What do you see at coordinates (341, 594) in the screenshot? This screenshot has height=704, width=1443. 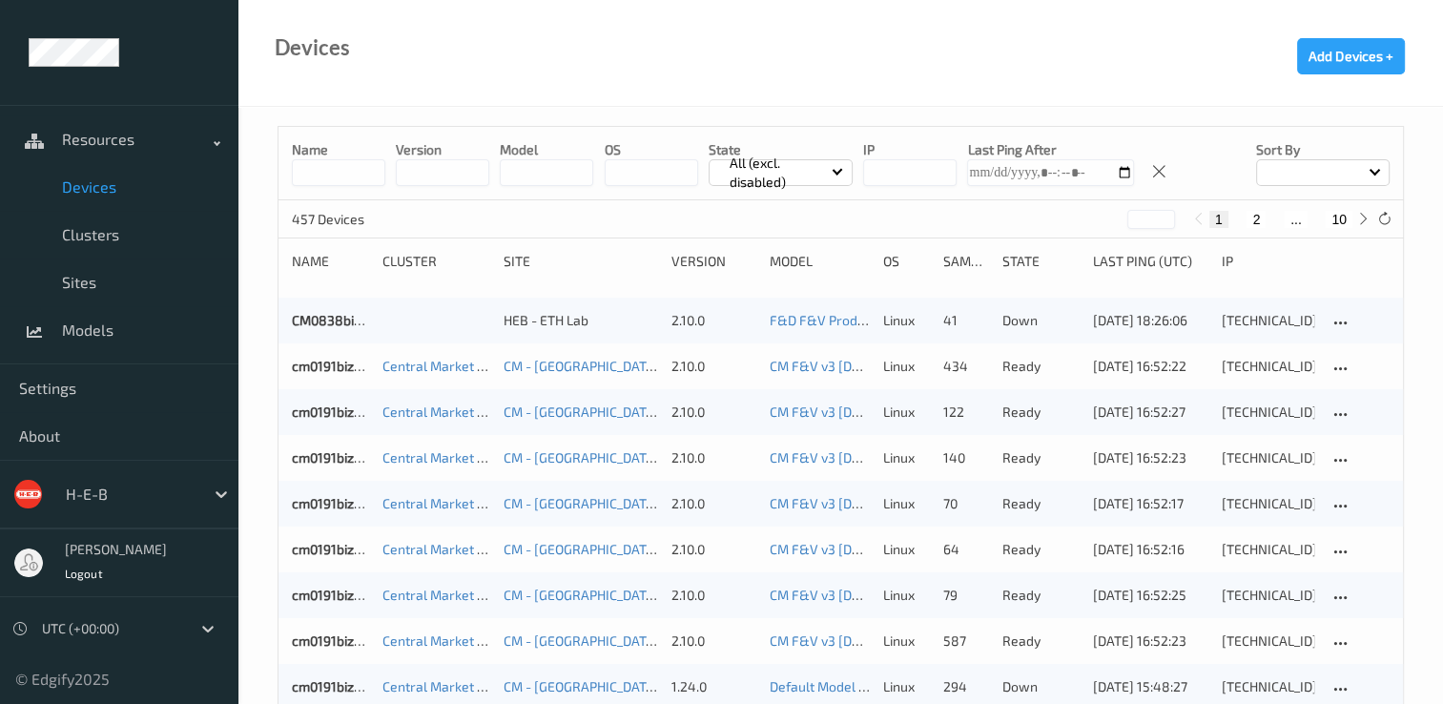 I see `a: cm0191bizedg14` at bounding box center [341, 594].